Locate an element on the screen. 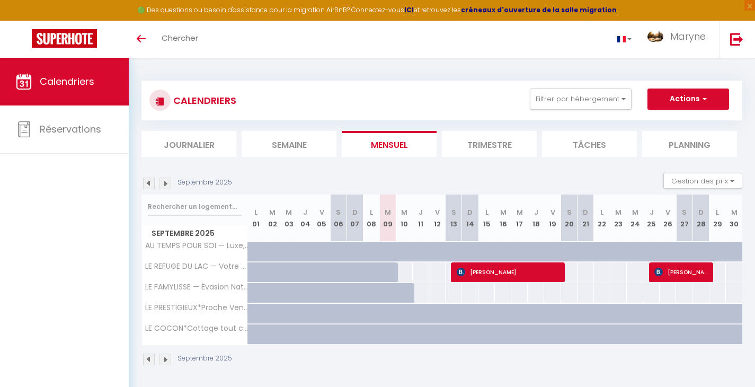 This screenshot has width=755, height=387. img: Super Booking is located at coordinates (64, 38).